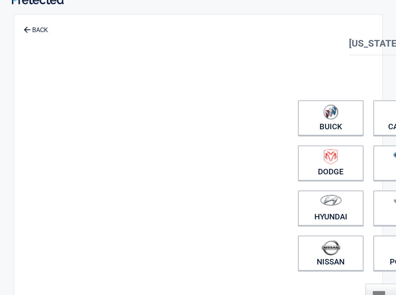  I want to click on a: Buick, so click(331, 118).